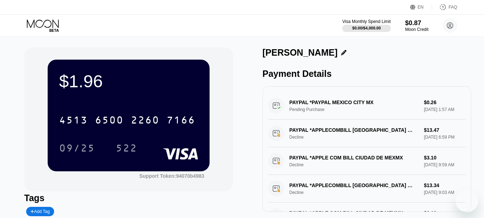 Image resolution: width=484 pixels, height=218 pixels. Describe the element at coordinates (127, 120) in the screenshot. I see `div: 4513650022607166` at that location.